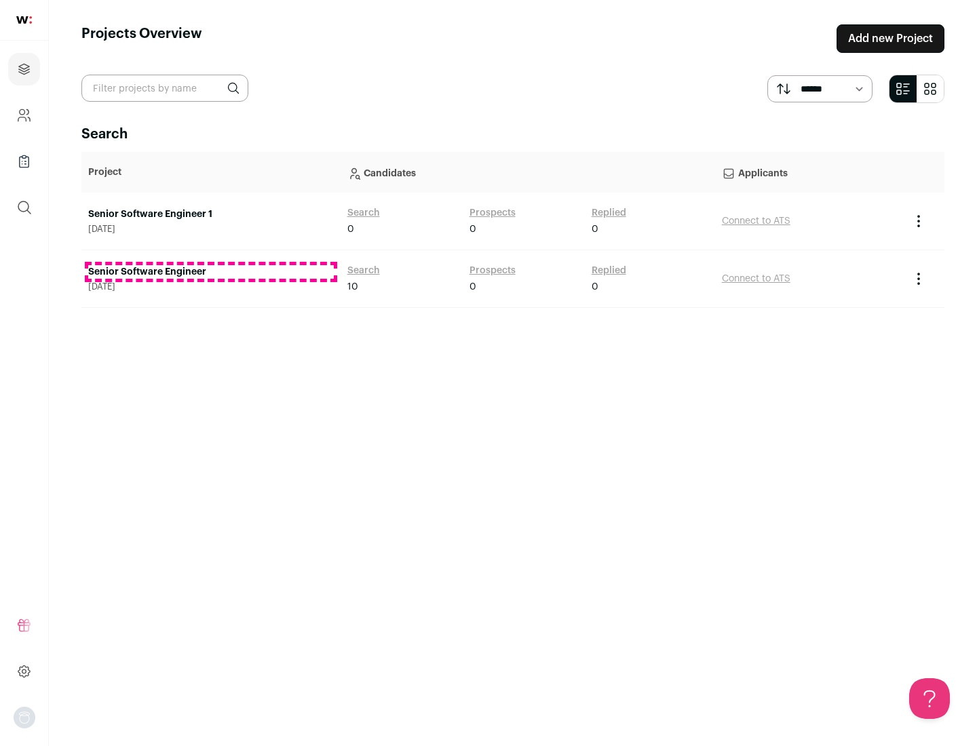  What do you see at coordinates (211, 272) in the screenshot?
I see `a: Senior Software Engineer` at bounding box center [211, 272].